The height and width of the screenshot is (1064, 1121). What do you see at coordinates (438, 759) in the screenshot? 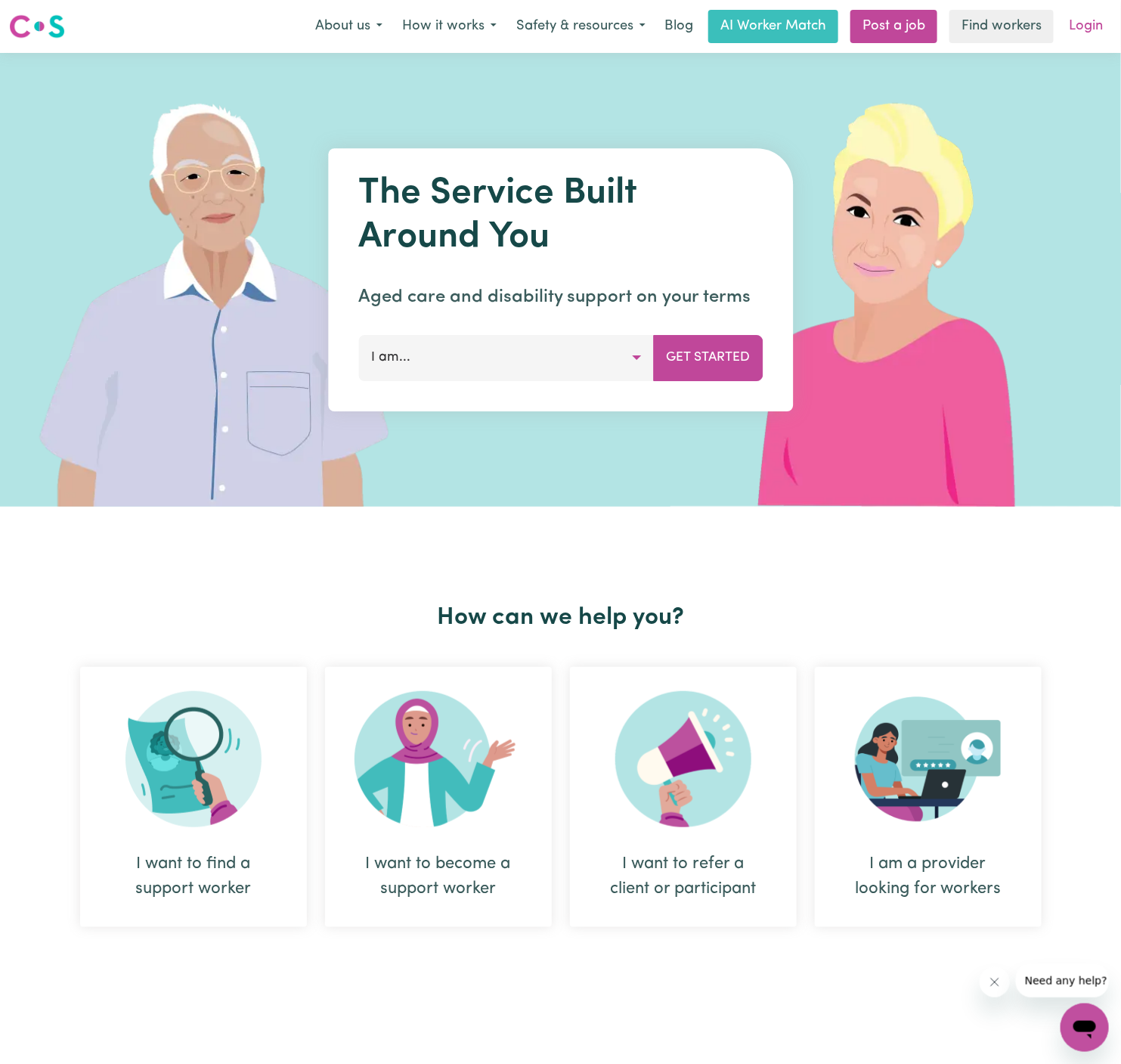
I see `img: Become Worker` at bounding box center [438, 759].